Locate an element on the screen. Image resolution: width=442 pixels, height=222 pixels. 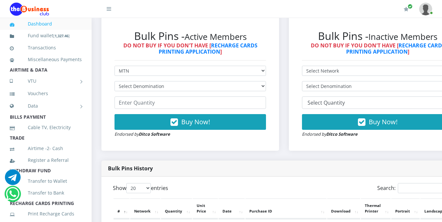
th: #: activate to sort column descending is located at coordinates (121, 209).